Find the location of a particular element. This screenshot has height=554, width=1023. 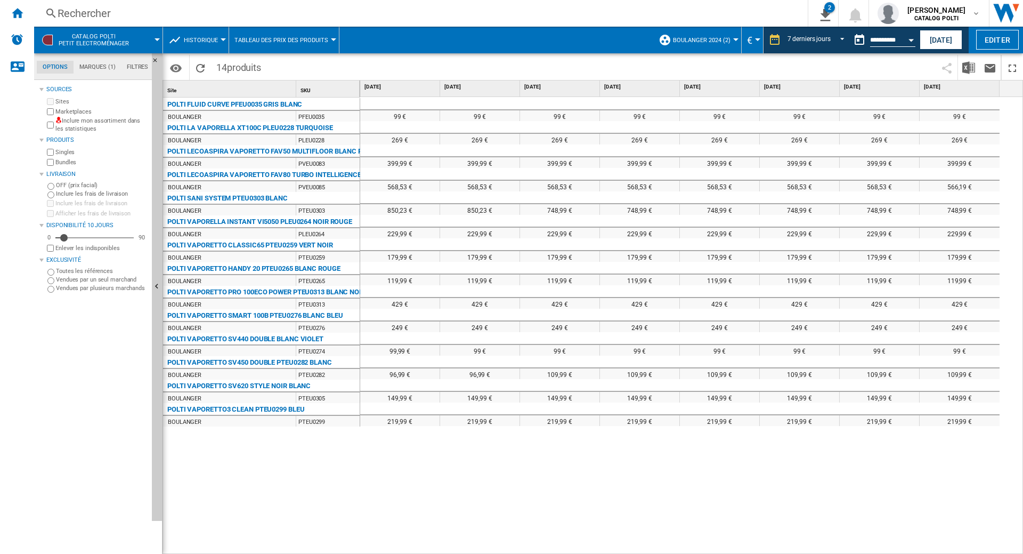

div: POLTI VAPORETTO HANDY 20 PTEU0265 BLANC ROUGE is located at coordinates (254, 269).